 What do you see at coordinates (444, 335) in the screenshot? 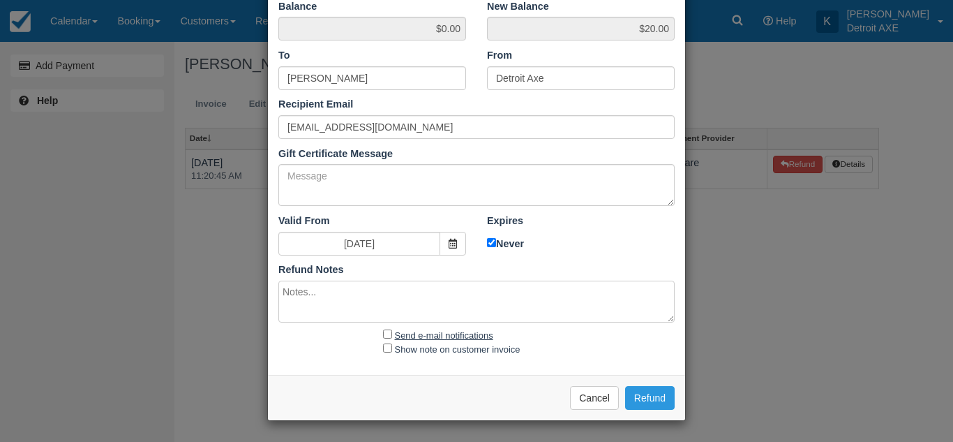
I see `label: Send e-mail notifications` at bounding box center [444, 335].